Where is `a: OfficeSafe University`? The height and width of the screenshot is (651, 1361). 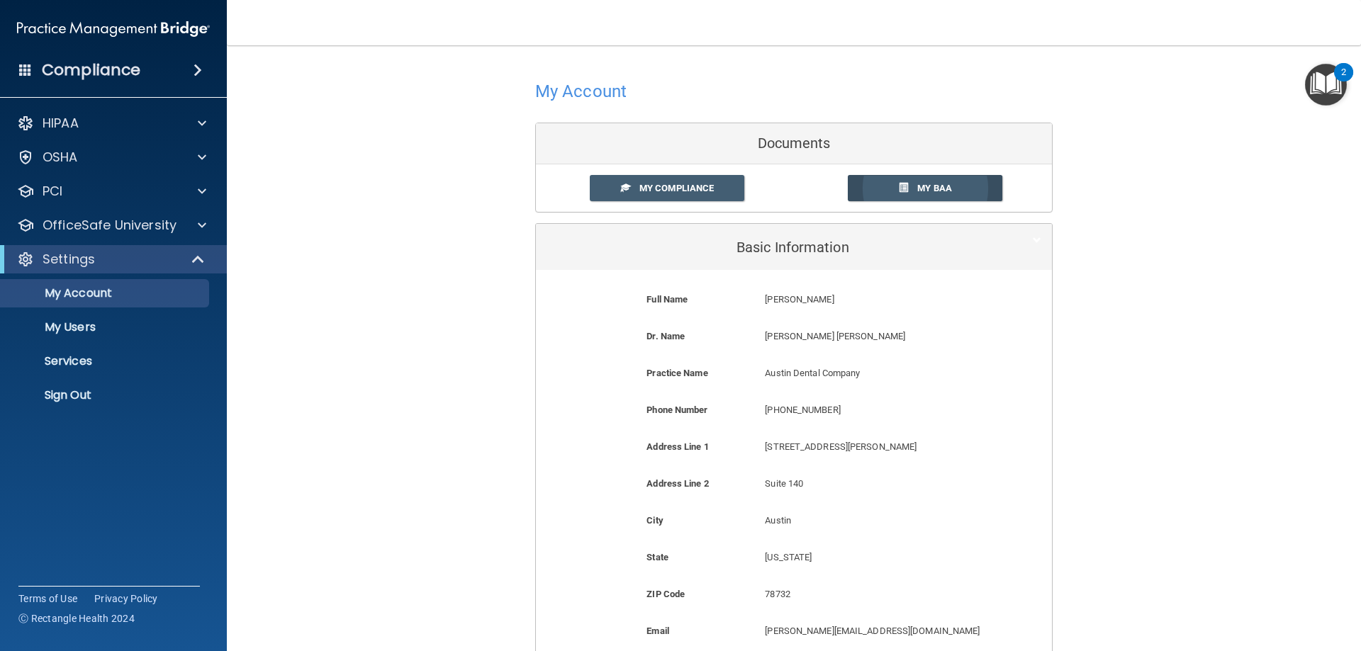 a: OfficeSafe University is located at coordinates (111, 225).